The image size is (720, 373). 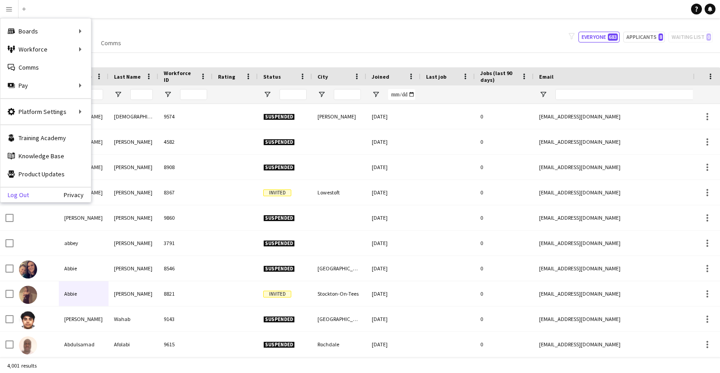 I want to click on div: abbey, so click(x=84, y=243).